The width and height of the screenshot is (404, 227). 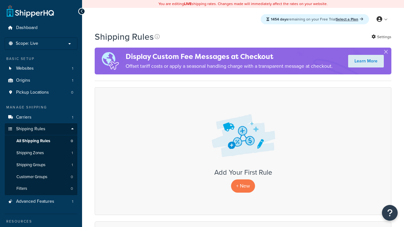 I want to click on a: Origins 1, so click(x=41, y=80).